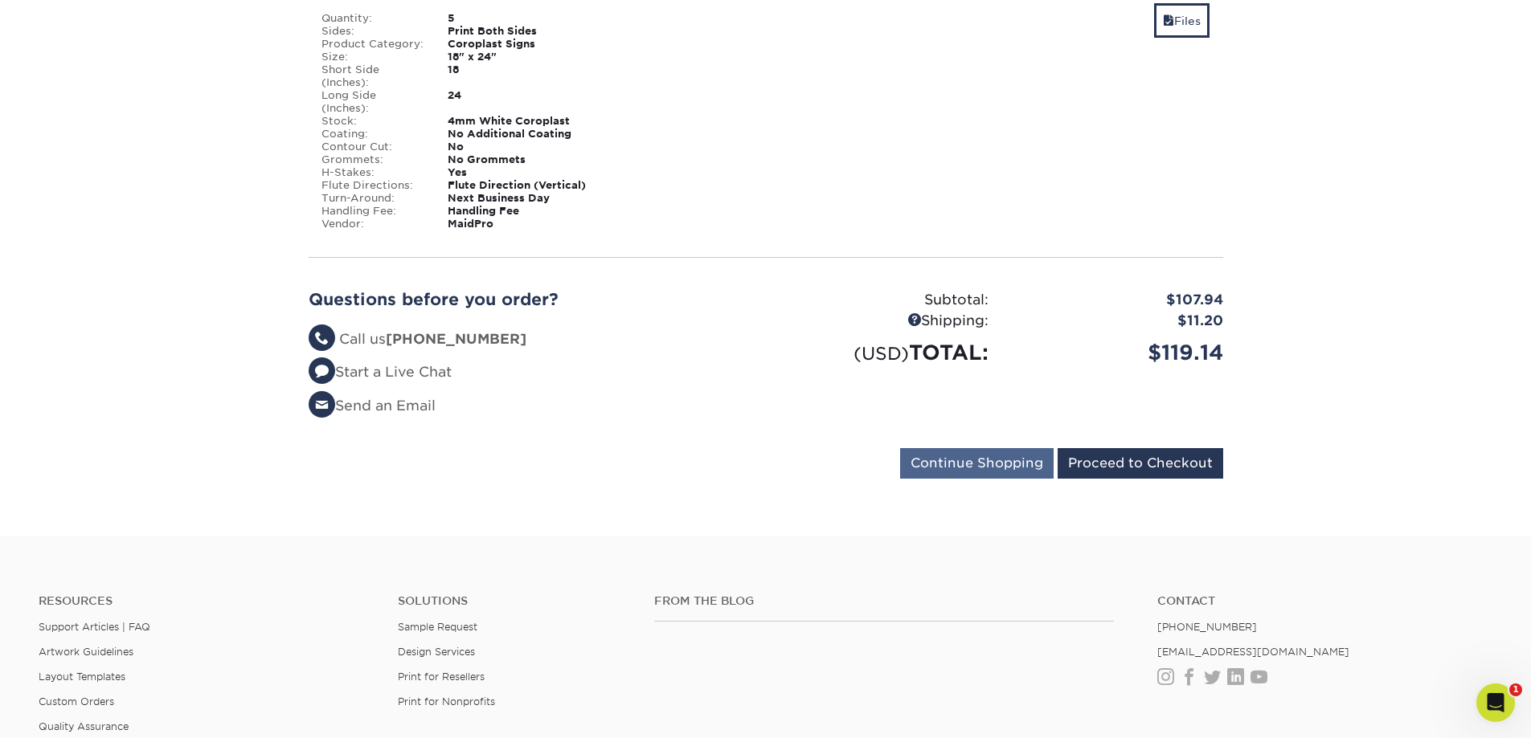 The image size is (1531, 738). What do you see at coordinates (373, 57) in the screenshot?
I see `div: Size:` at bounding box center [373, 57].